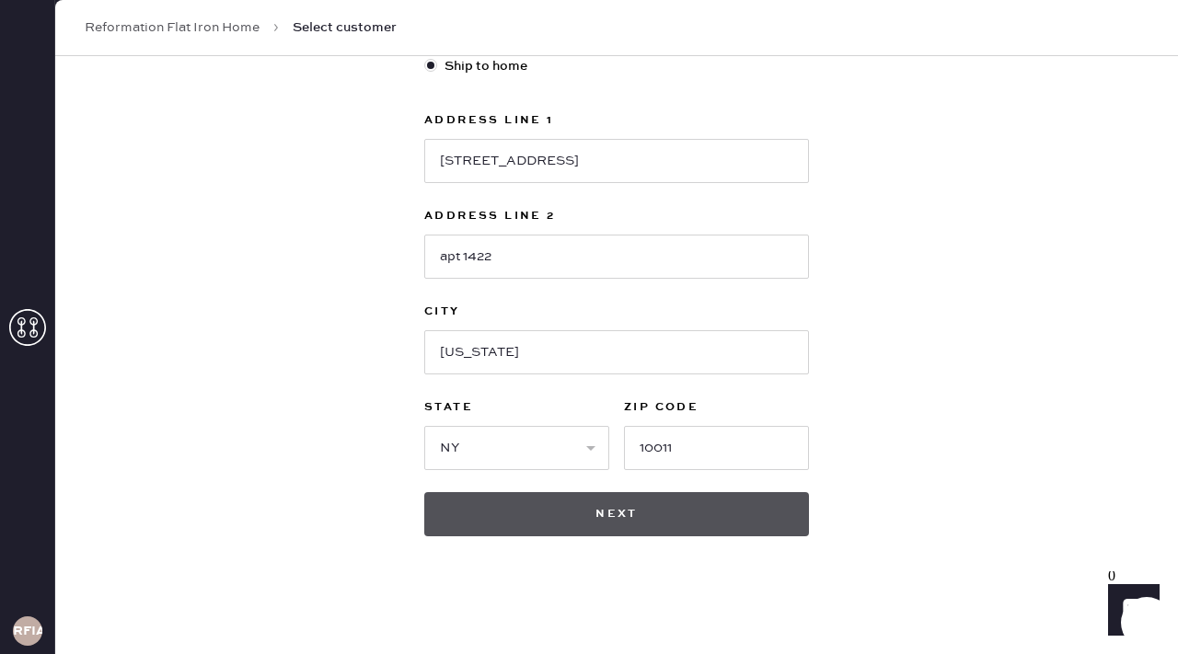 This screenshot has height=654, width=1178. I want to click on input: e.g 100134, so click(716, 448).